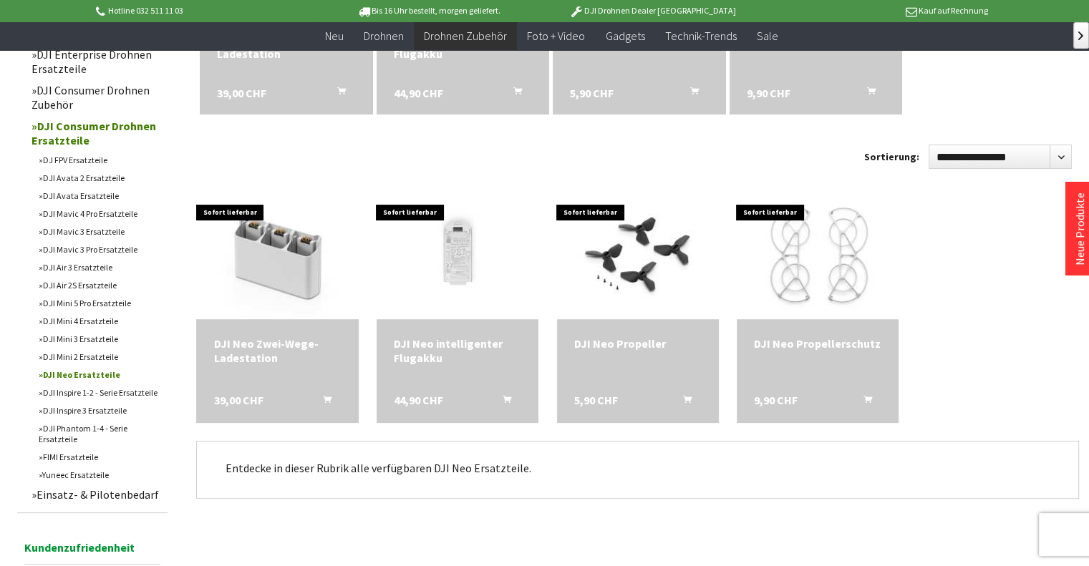  What do you see at coordinates (891, 157) in the screenshot?
I see `label: Sortierung:` at bounding box center [891, 157].